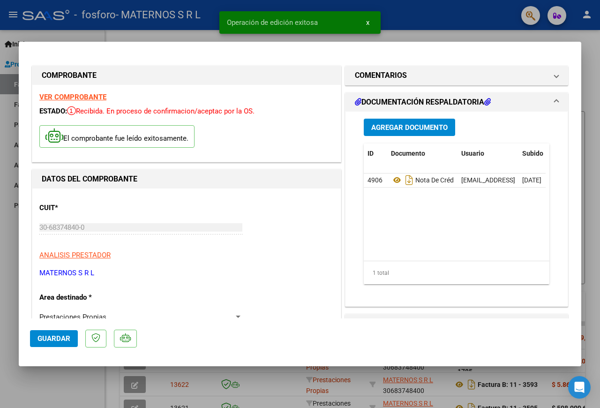 The height and width of the screenshot is (408, 600). What do you see at coordinates (75, 255) in the screenshot?
I see `span: ANALISIS PRESTADOR` at bounding box center [75, 255].